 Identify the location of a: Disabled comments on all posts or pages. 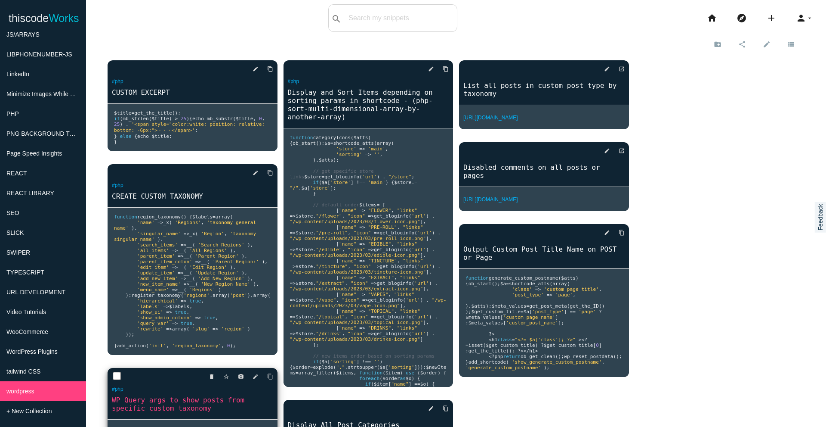
(544, 171).